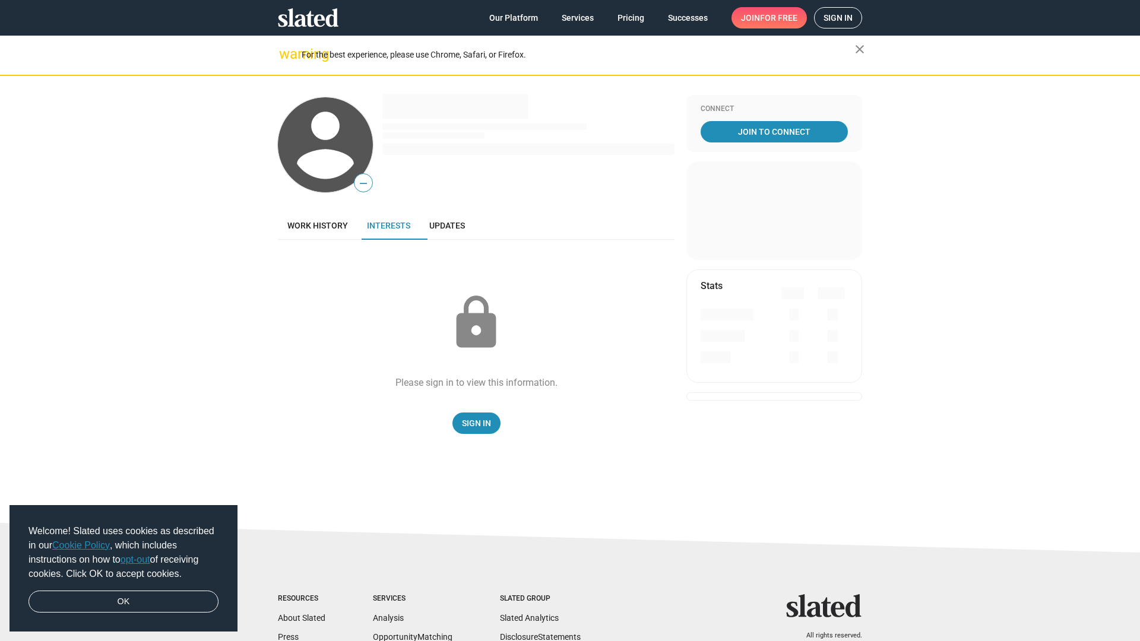 The width and height of the screenshot is (1140, 641). I want to click on div: Resources, so click(302, 599).